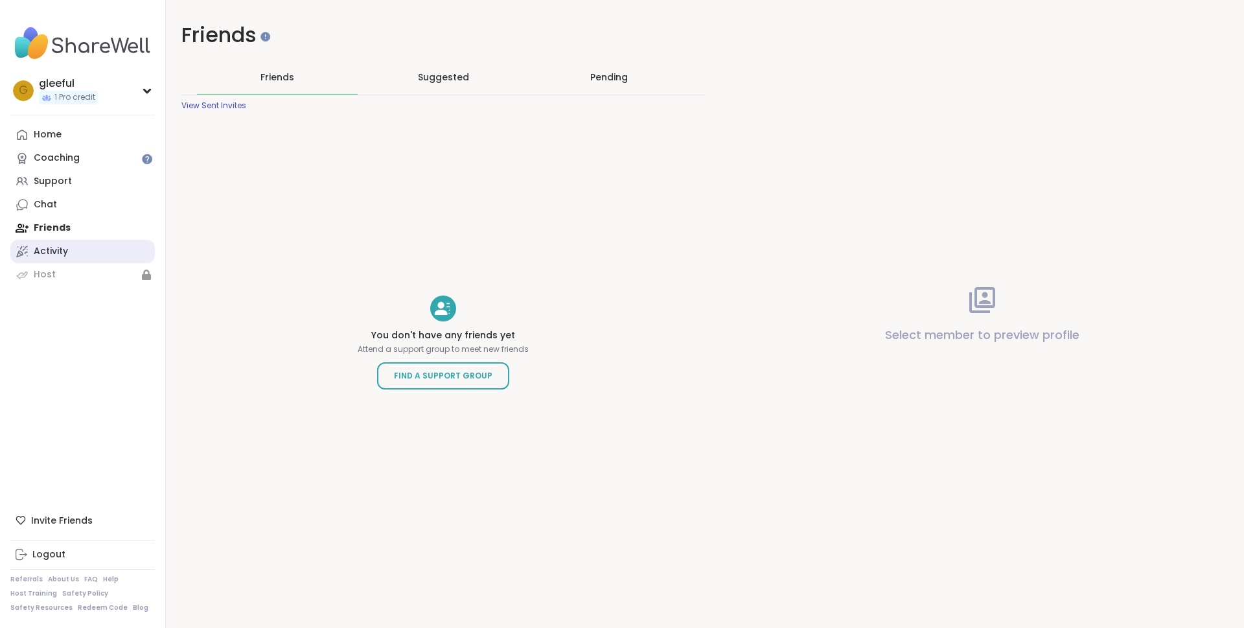 This screenshot has height=628, width=1244. Describe the element at coordinates (443, 376) in the screenshot. I see `span: Find a Support Group` at that location.